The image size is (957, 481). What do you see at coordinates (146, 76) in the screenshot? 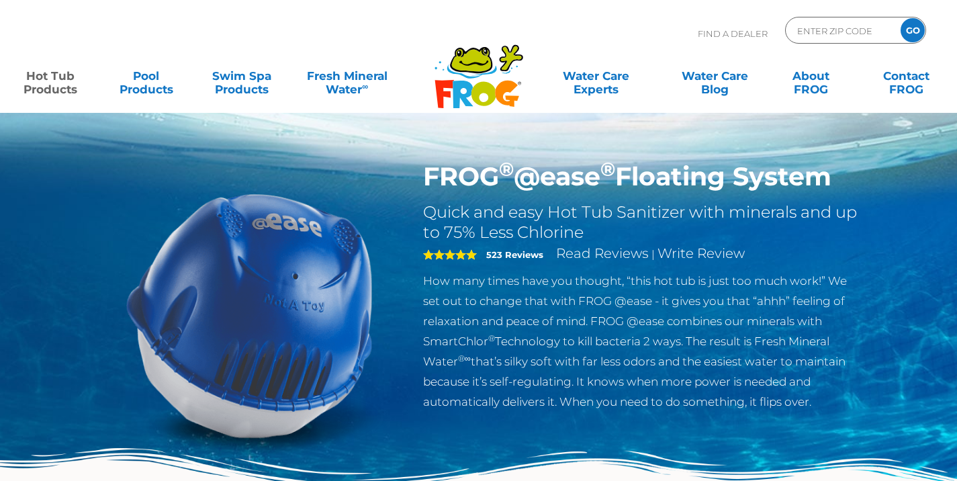
I see `a: PoolProducts` at bounding box center [146, 76].